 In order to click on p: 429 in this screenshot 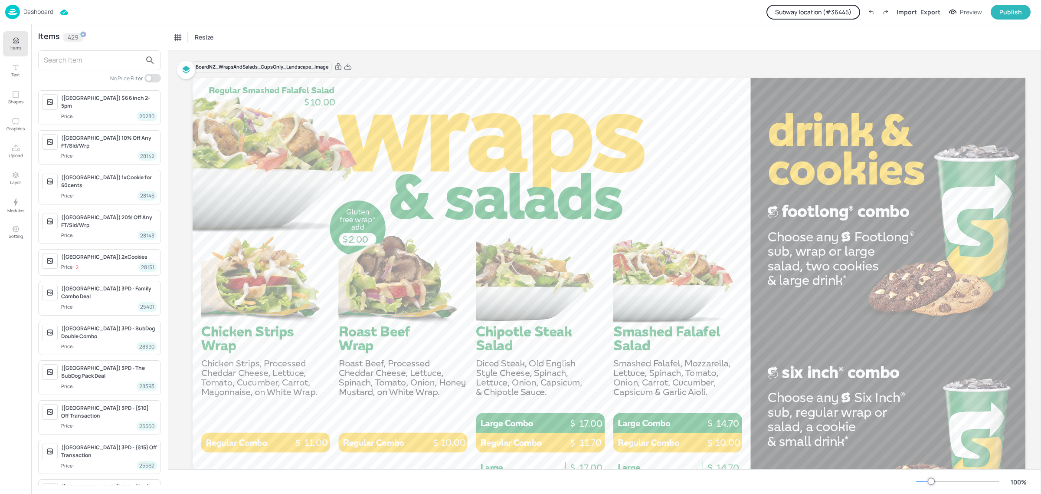, I will do `click(73, 37)`.